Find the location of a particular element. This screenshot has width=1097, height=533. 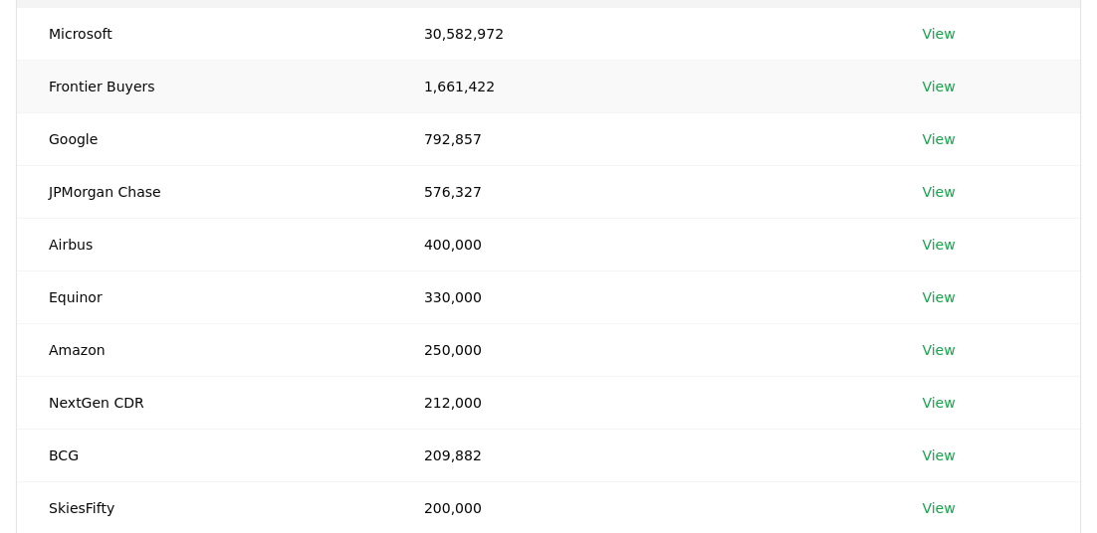

td: 30,582,972 is located at coordinates (641, 33).